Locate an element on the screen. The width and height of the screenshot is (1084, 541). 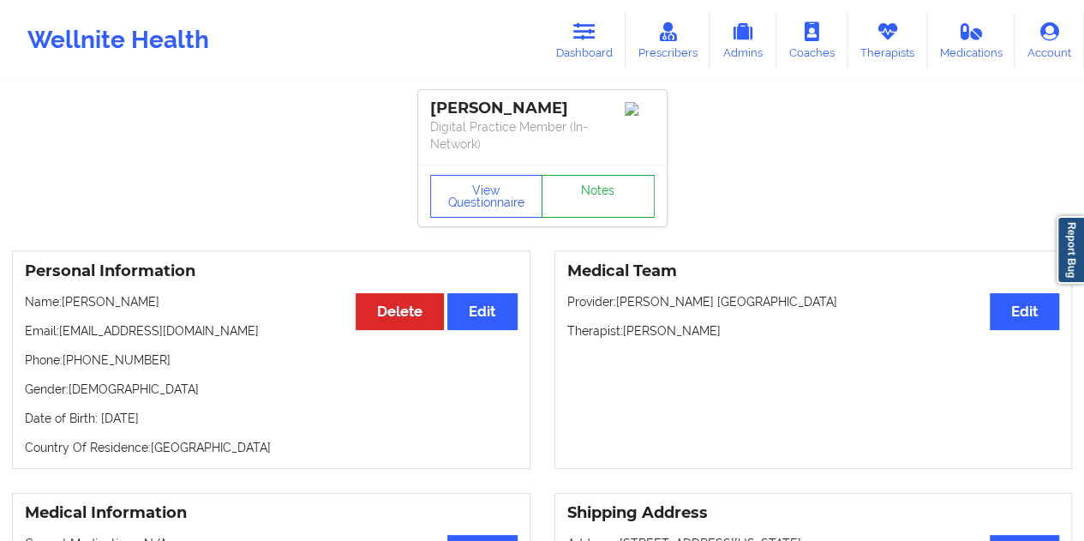
h3: Medical Team is located at coordinates (813, 271).